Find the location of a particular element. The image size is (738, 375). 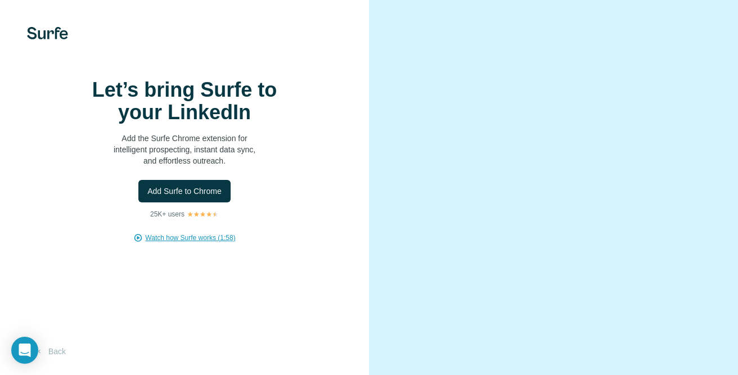

button: Watch how Surfe works (1:58) is located at coordinates (190, 238).